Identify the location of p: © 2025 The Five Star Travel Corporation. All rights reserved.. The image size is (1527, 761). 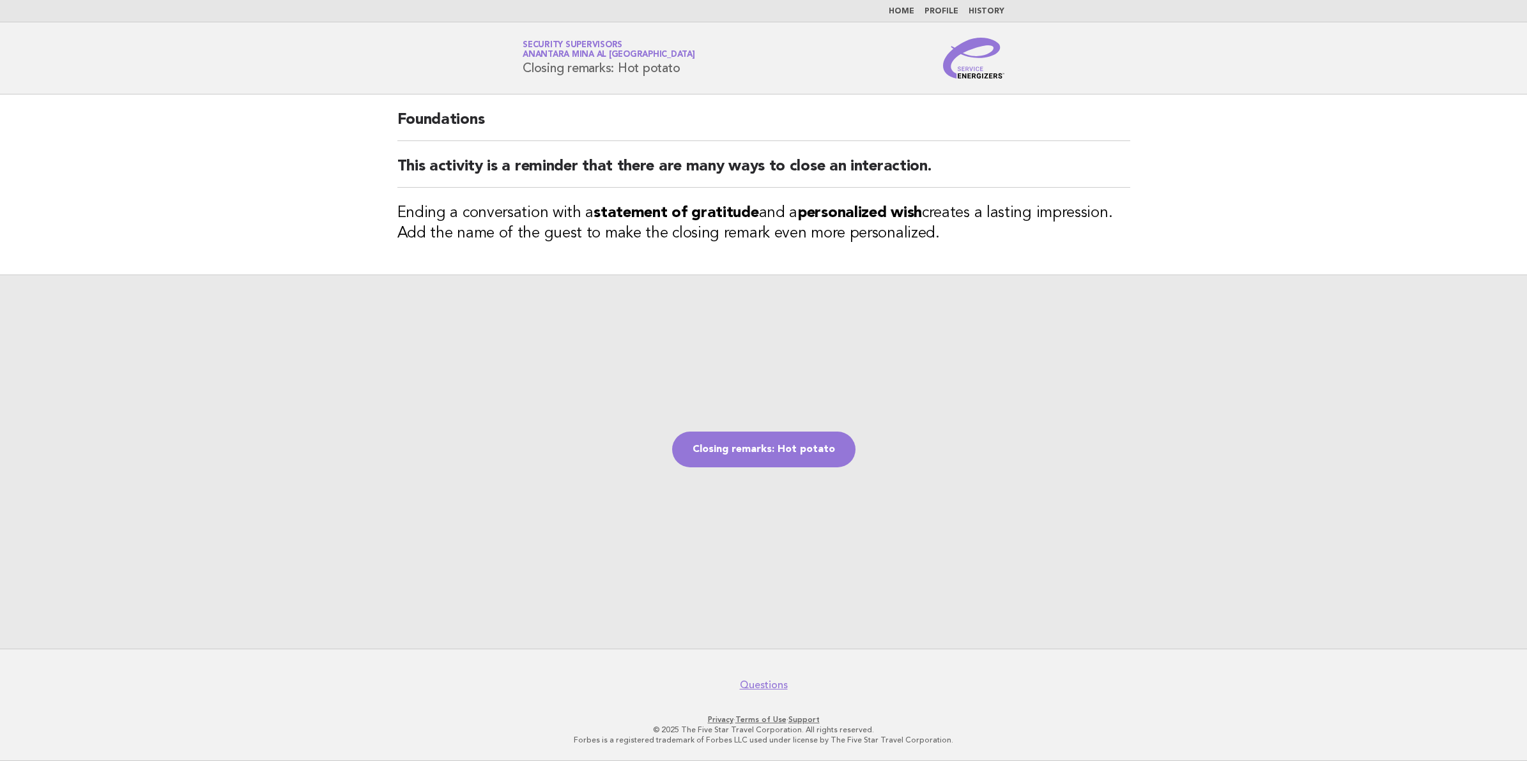
(763, 730).